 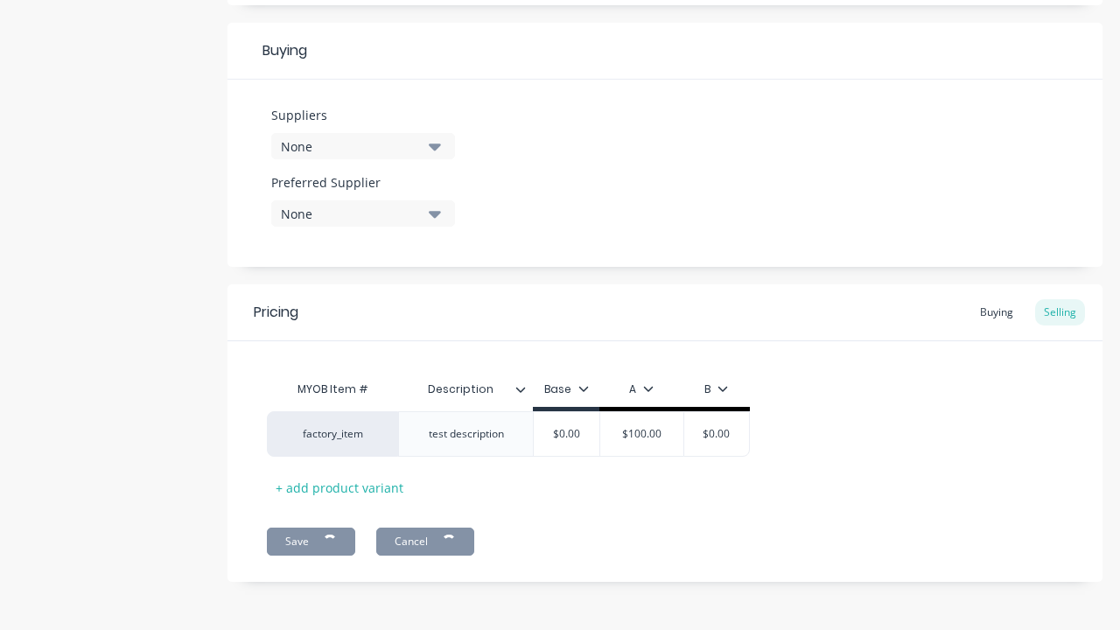 I want to click on div: MYOB Item #, so click(x=333, y=390).